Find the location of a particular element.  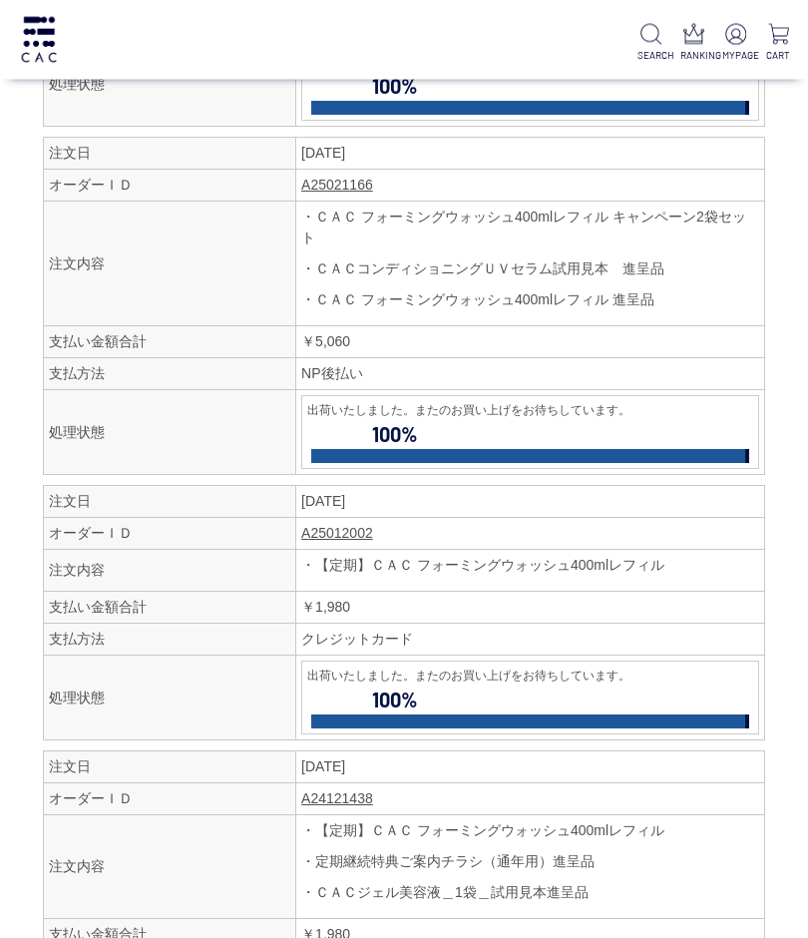

p: SEARCH is located at coordinates (651, 55).